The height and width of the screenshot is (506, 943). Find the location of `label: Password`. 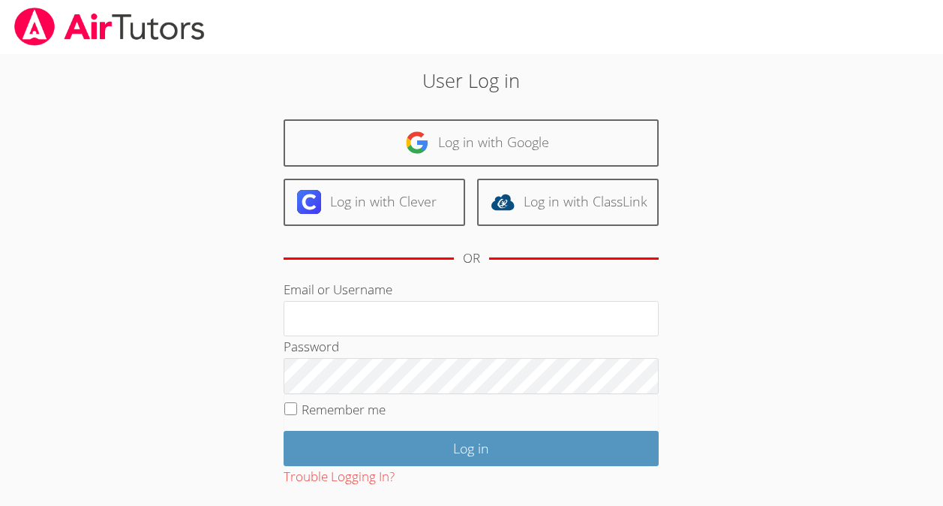

label: Password is located at coordinates (311, 346).